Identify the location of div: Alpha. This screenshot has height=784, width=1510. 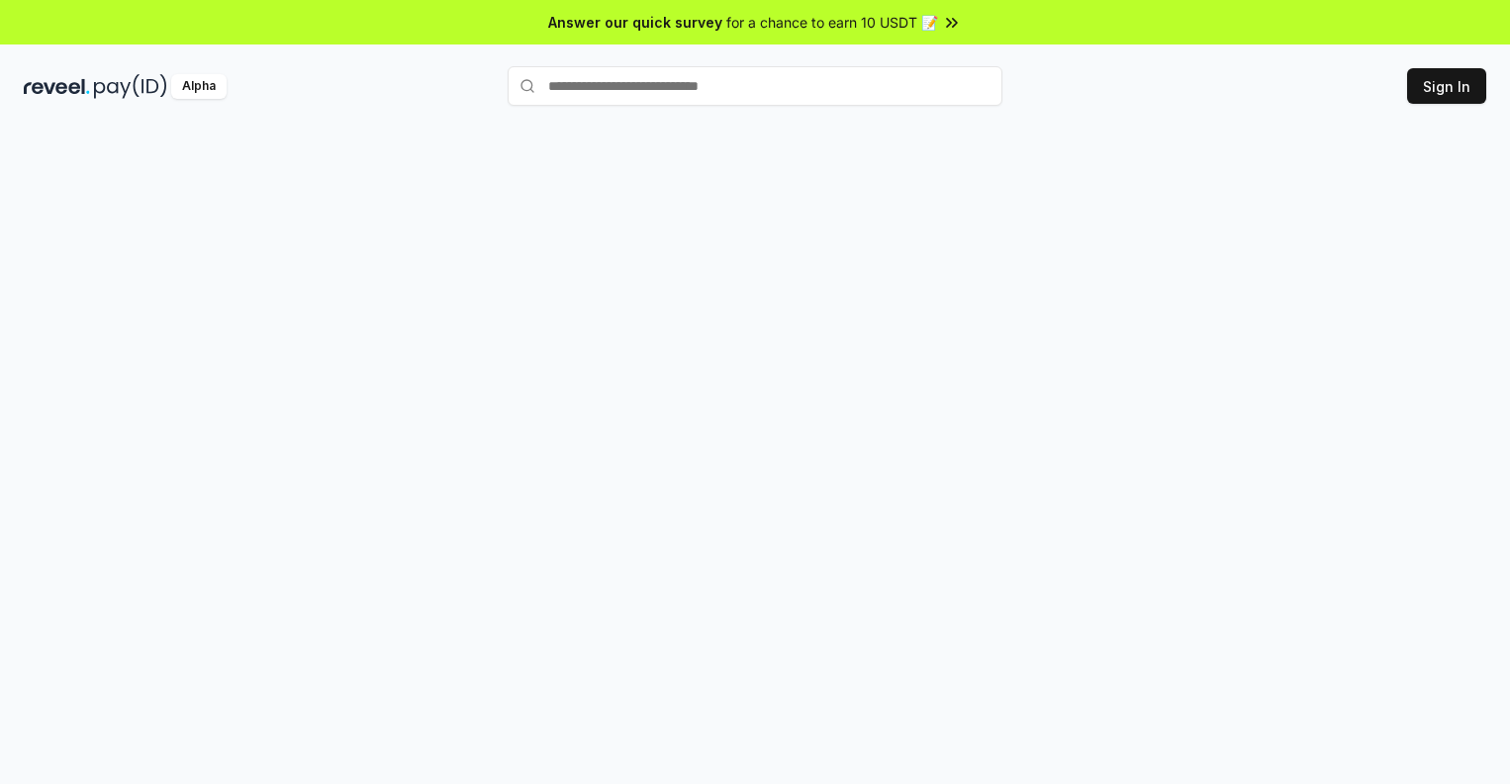
(199, 86).